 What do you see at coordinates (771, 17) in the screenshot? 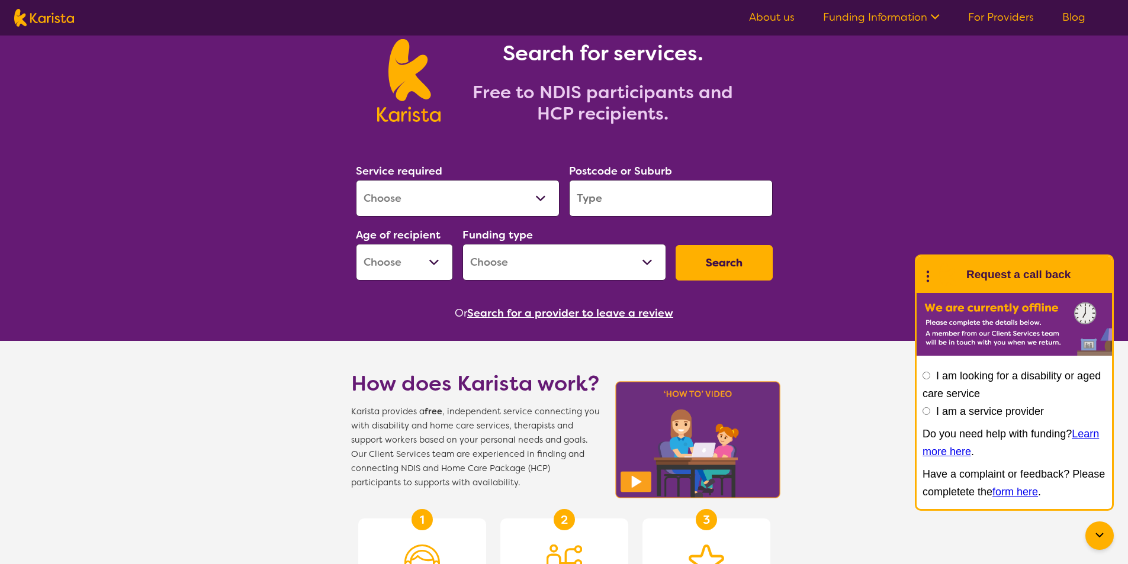
I see `a: About us` at bounding box center [771, 17].